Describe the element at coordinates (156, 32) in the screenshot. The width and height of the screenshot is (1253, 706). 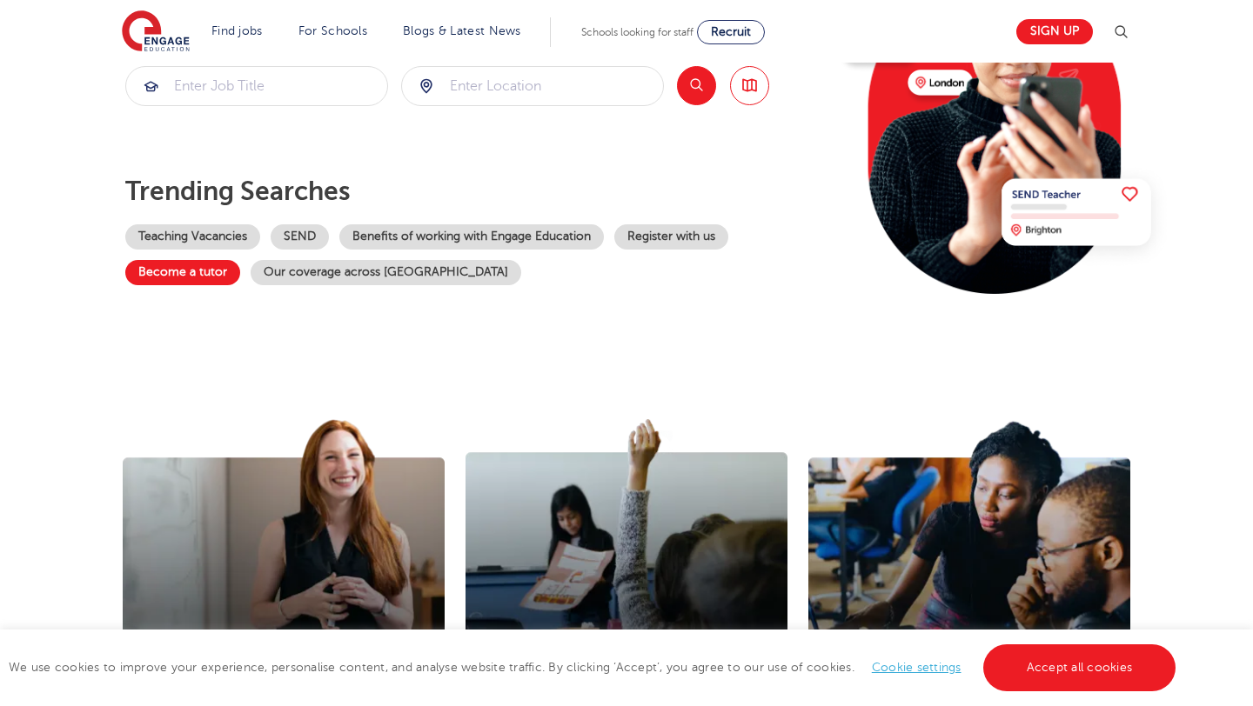
I see `img: Engage Education` at that location.